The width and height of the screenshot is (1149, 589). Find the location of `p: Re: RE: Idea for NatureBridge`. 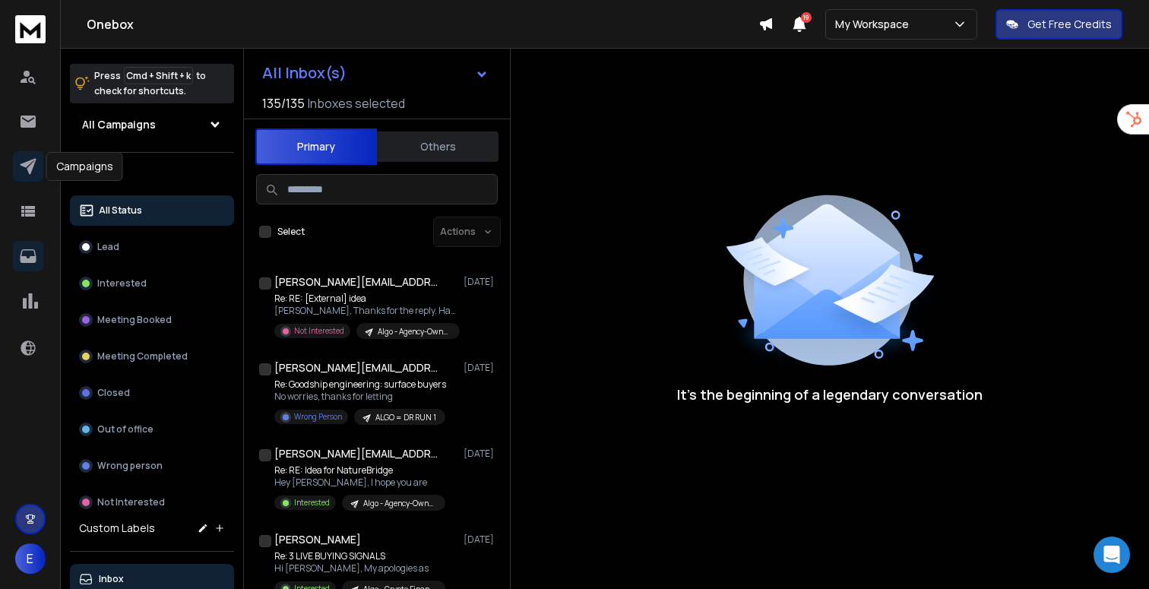

p: Re: RE: Idea for NatureBridge is located at coordinates (359, 470).